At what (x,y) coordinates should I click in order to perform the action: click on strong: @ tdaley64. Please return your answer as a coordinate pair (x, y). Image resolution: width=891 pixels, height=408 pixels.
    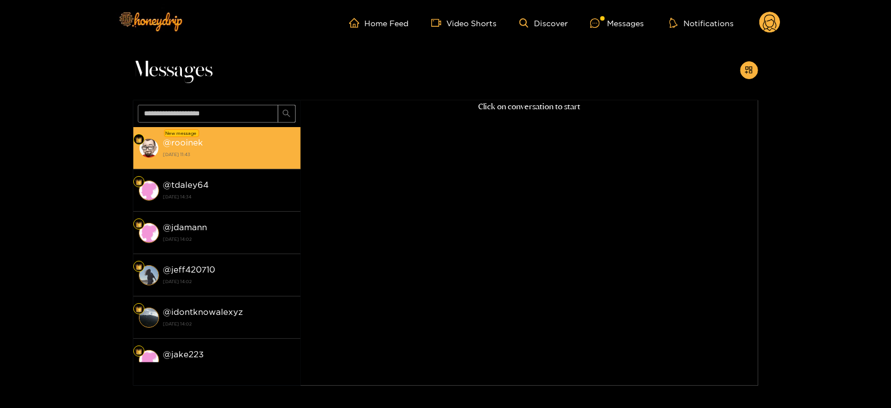
    Looking at the image, I should click on (186, 185).